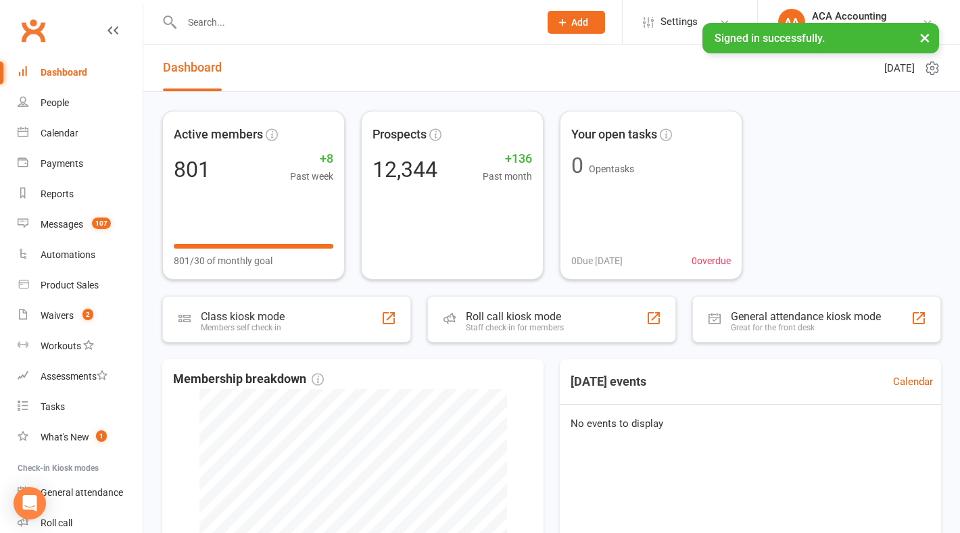  I want to click on div: Members self check-in, so click(243, 328).